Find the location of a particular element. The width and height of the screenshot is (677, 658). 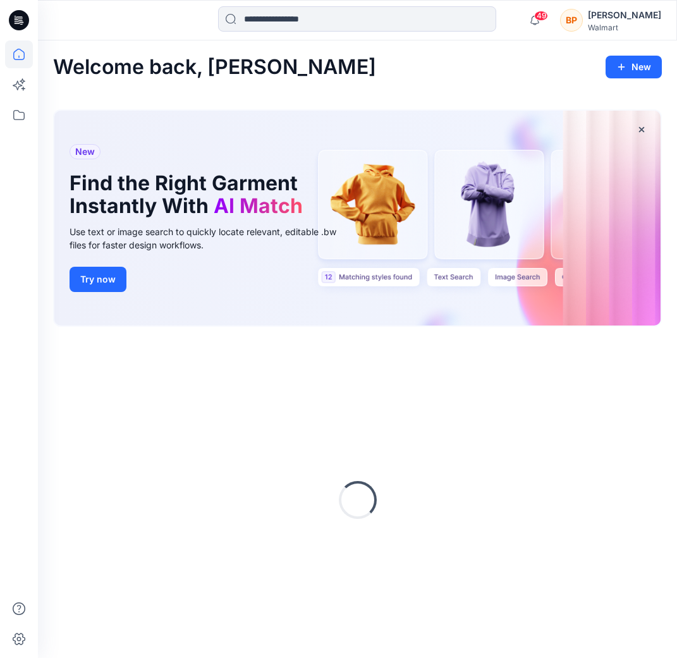

a: Try now is located at coordinates (98, 279).